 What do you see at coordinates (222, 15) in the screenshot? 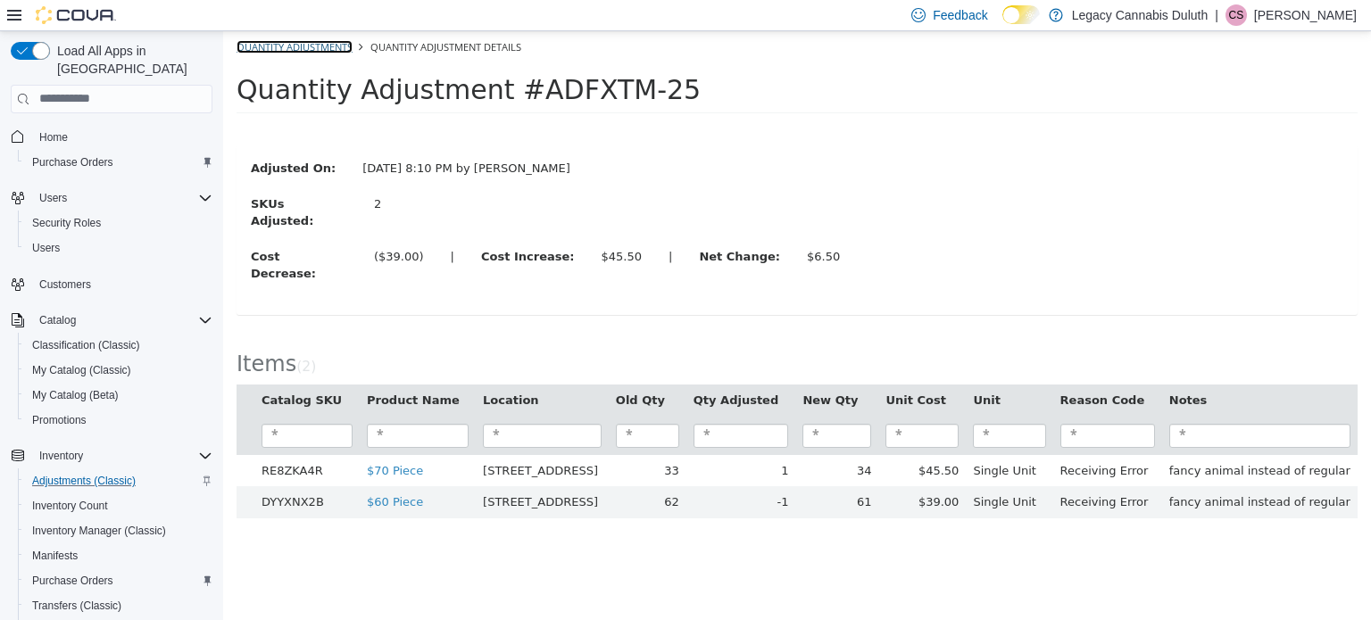
I see `span: Quantity Adjustment Details` at bounding box center [222, 15].